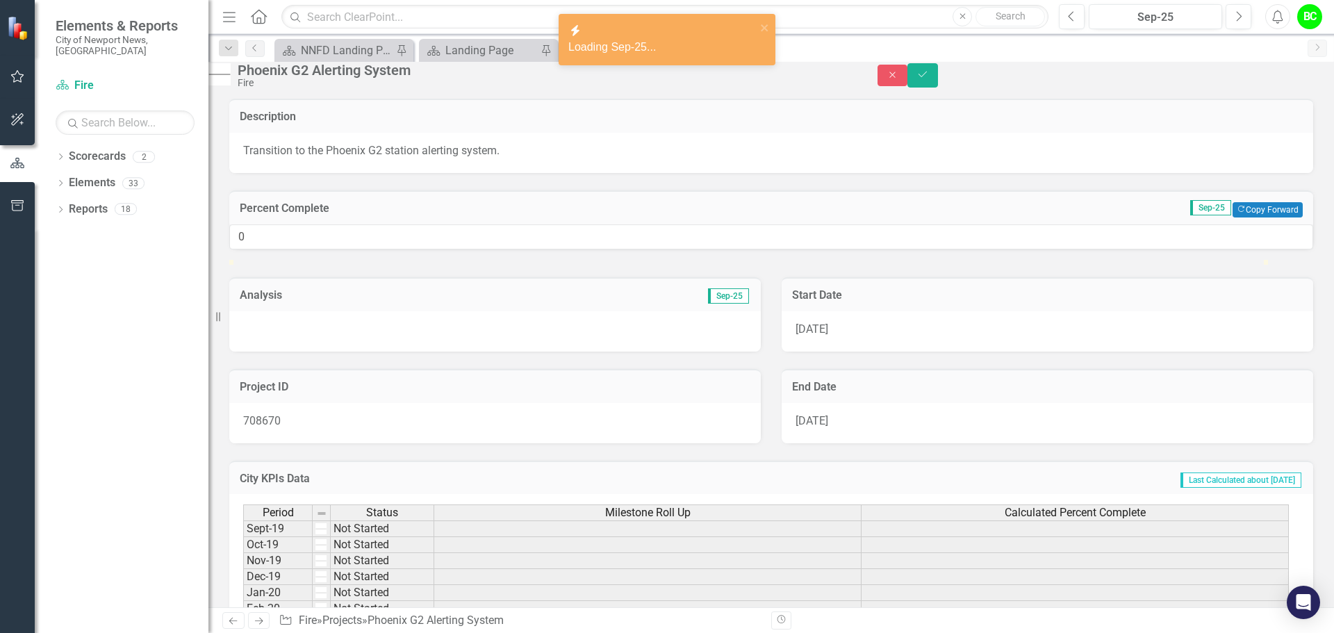 This screenshot has height=633, width=1334. What do you see at coordinates (125, 122) in the screenshot?
I see `input: Search Below...` at bounding box center [125, 122].